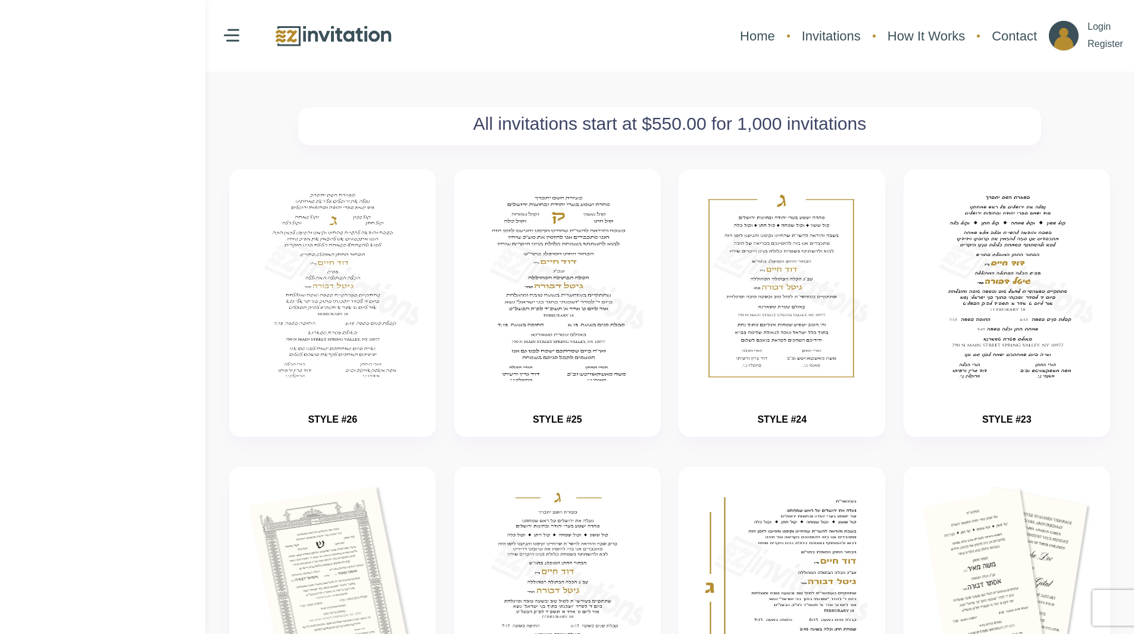 Image resolution: width=1134 pixels, height=634 pixels. Describe the element at coordinates (757, 36) in the screenshot. I see `a: Home` at that location.